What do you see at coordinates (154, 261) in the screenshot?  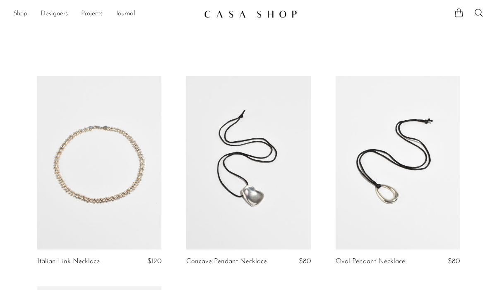 I see `span: $120` at bounding box center [154, 261].